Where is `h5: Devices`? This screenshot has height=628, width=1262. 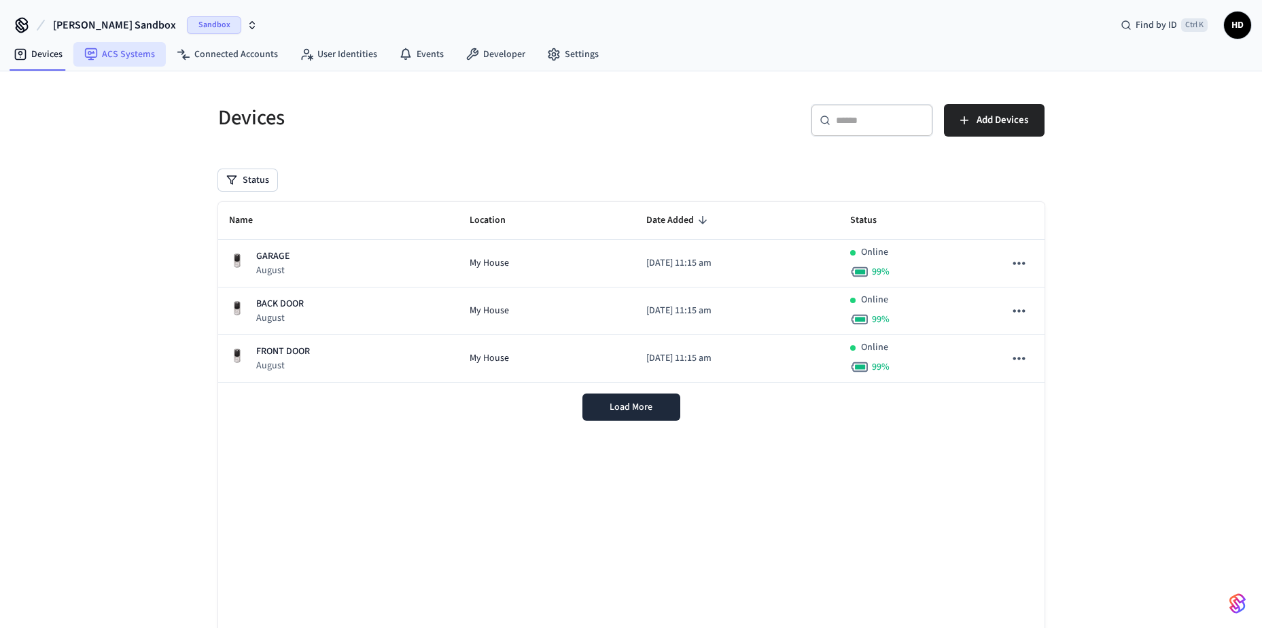
h5: Devices is located at coordinates (421, 118).